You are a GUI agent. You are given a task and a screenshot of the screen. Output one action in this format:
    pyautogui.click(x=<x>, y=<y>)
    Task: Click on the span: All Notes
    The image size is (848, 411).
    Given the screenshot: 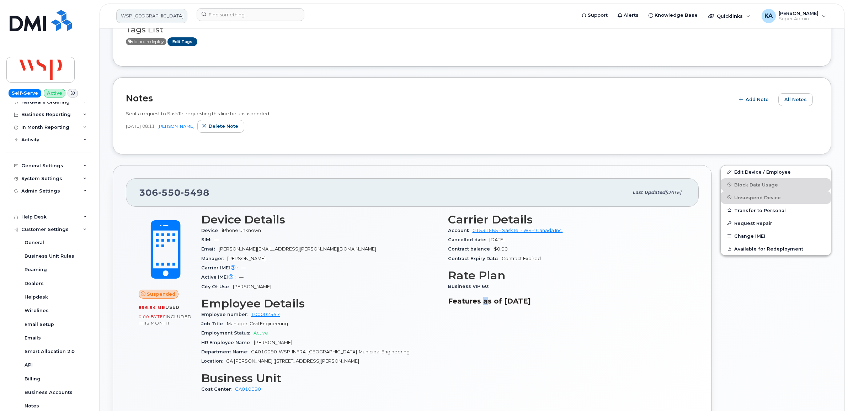 What is the action you would take?
    pyautogui.click(x=796, y=99)
    